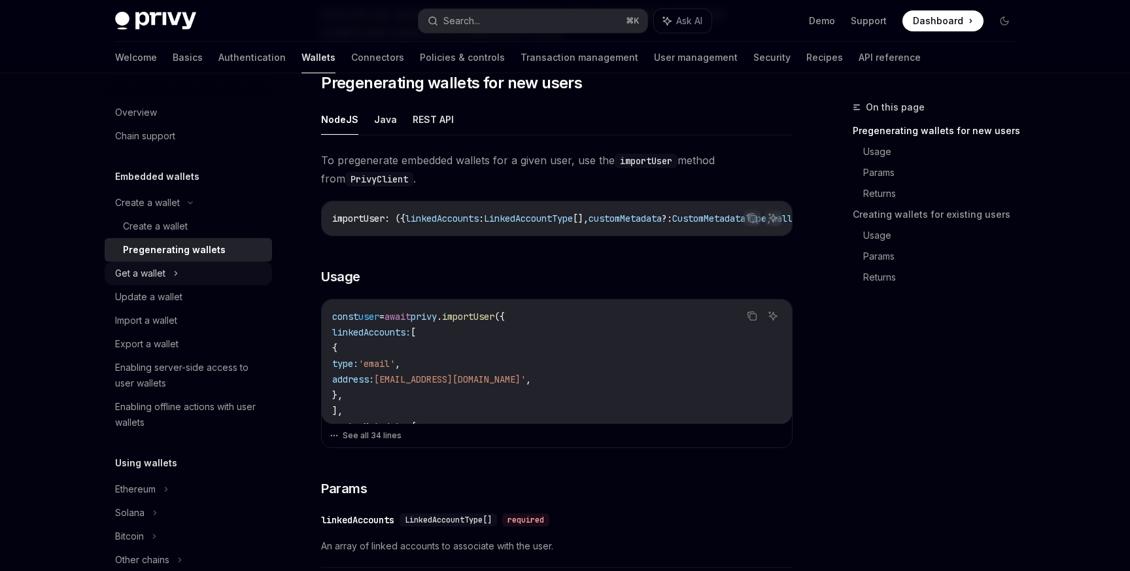 This screenshot has width=1130, height=571. What do you see at coordinates (157, 177) in the screenshot?
I see `h5: Embedded wallets` at bounding box center [157, 177].